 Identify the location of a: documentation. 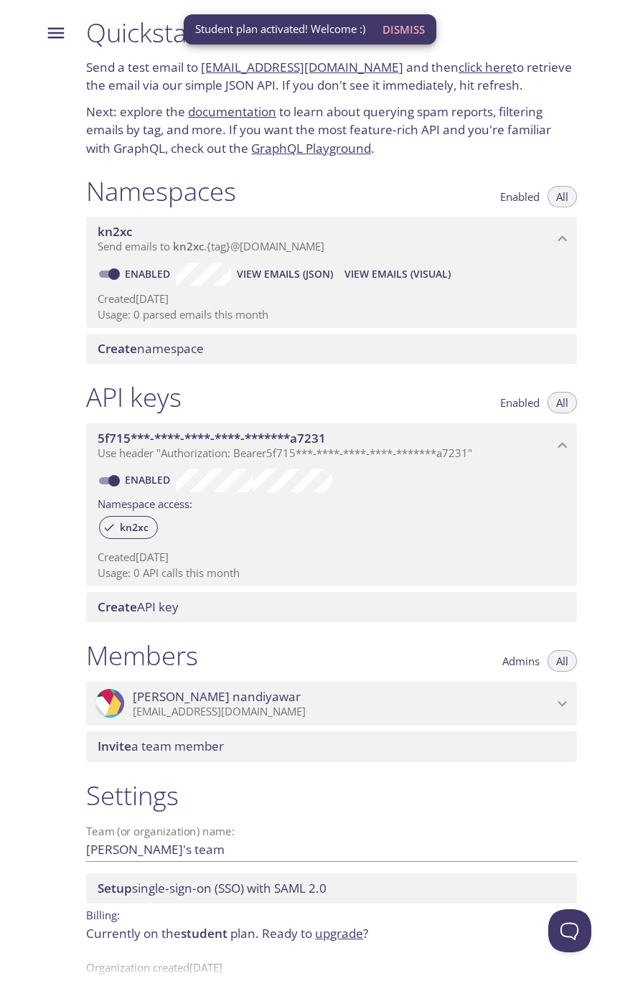
(232, 111).